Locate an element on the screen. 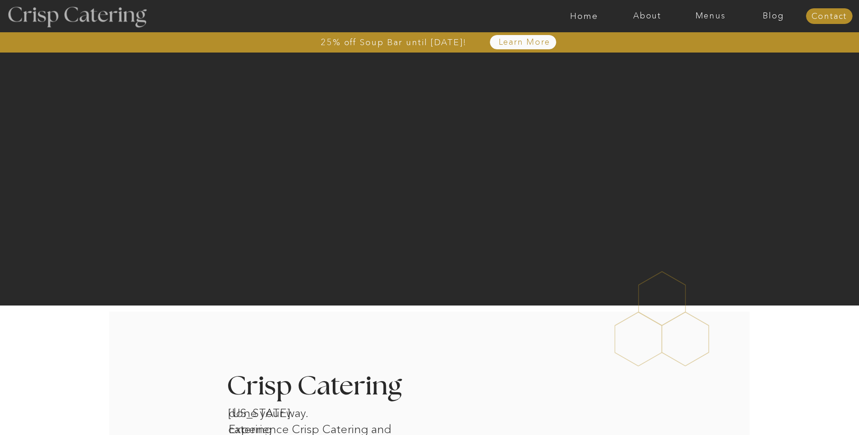  nav: Contact is located at coordinates (829, 17).